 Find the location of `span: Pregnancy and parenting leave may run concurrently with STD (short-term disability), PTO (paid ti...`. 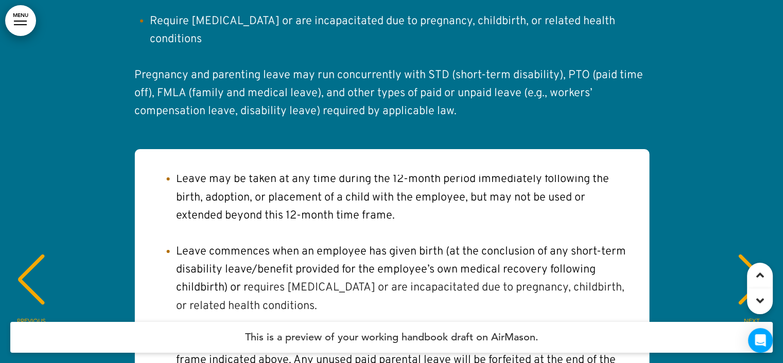

span: Pregnancy and parenting leave may run concurrently with STD (short-term disability), PTO (paid ti... is located at coordinates (389, 93).